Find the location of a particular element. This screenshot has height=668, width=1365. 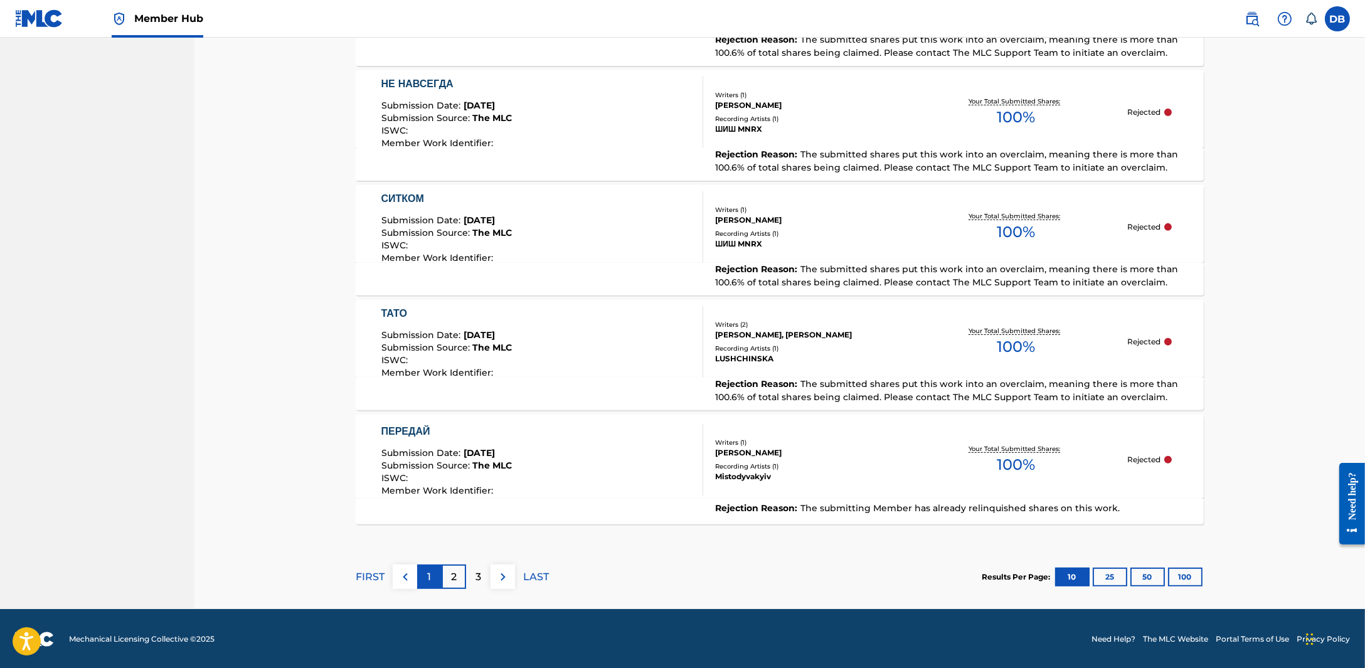

a: The MLC Website is located at coordinates (1175, 639).